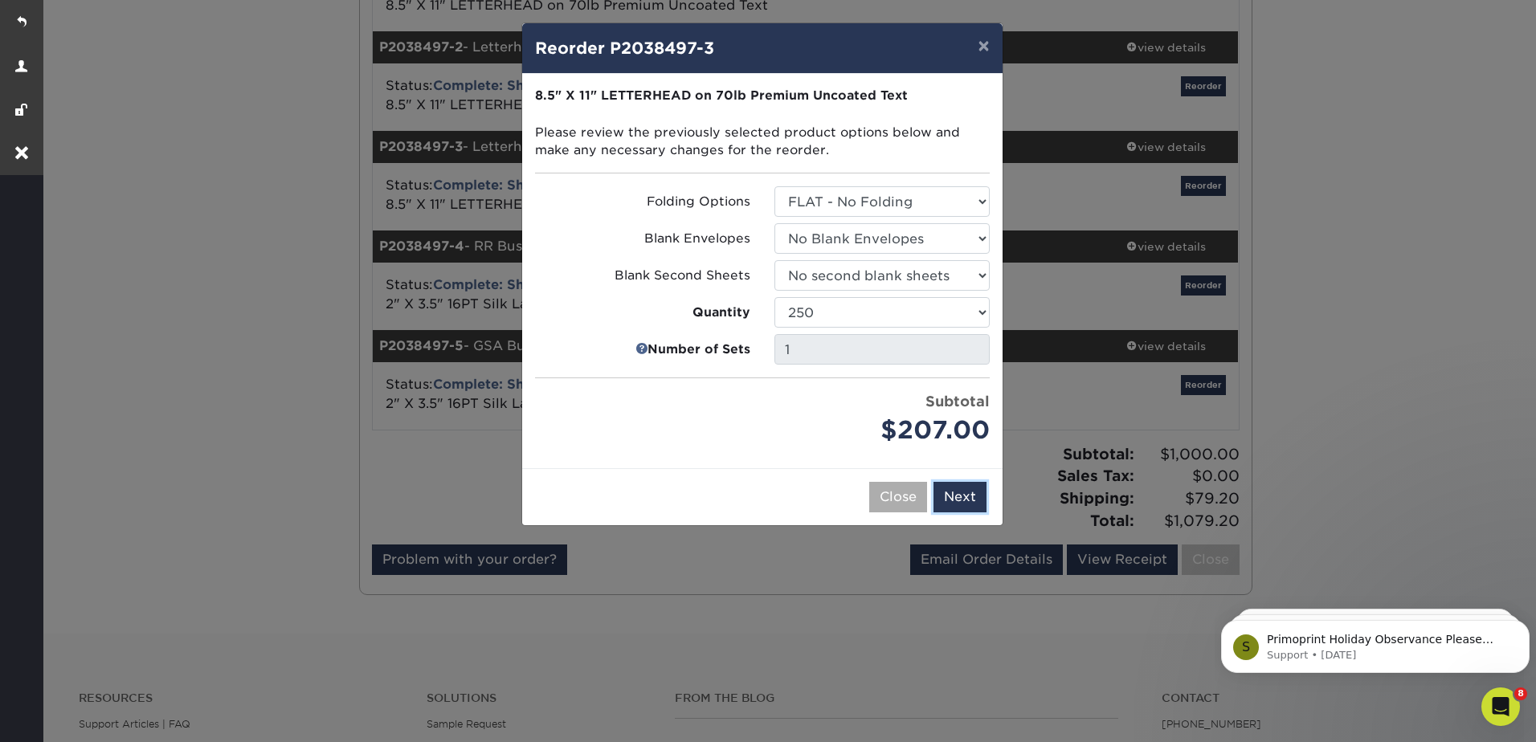 This screenshot has width=1536, height=742. What do you see at coordinates (762, 123) in the screenshot?
I see `p: Please review the previously selected product options below and make any necessary changes for th...` at bounding box center [762, 123].